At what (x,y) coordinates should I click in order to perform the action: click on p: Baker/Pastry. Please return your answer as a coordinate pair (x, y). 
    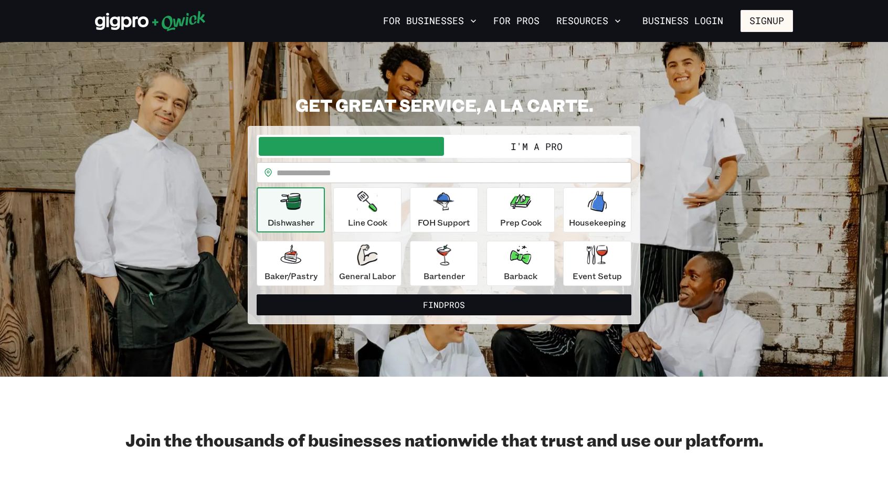
    Looking at the image, I should click on (291, 276).